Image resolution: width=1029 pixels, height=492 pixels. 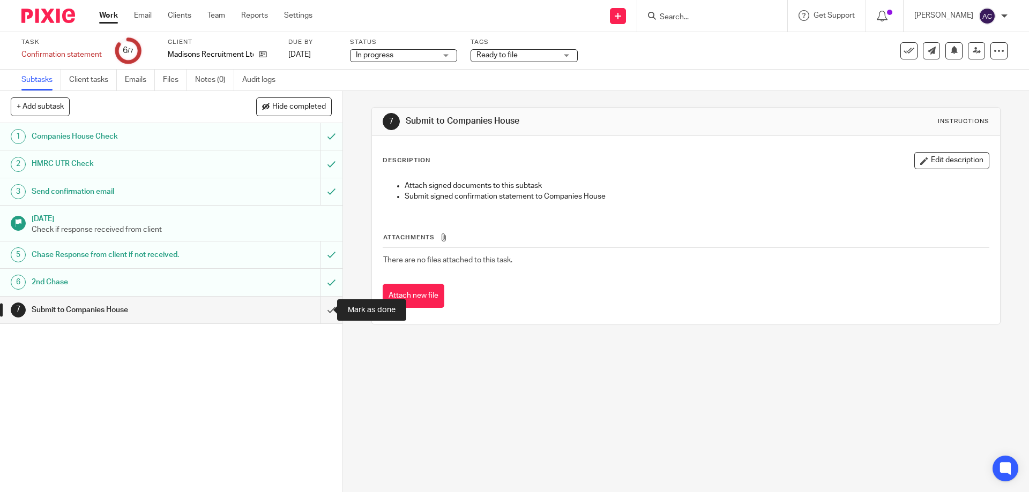 I want to click on span: Hide completed, so click(x=299, y=107).